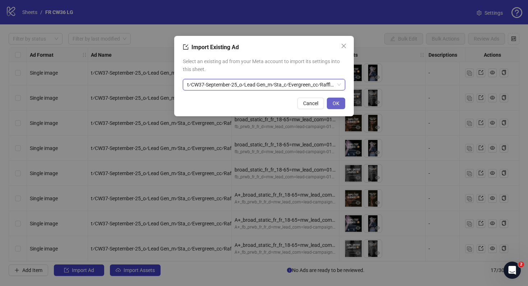 The width and height of the screenshot is (528, 286). I want to click on span: Cancel, so click(310, 103).